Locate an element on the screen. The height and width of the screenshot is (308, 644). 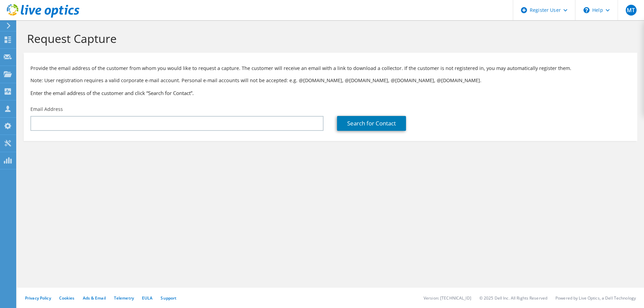
a: Ads & Email is located at coordinates (94, 298).